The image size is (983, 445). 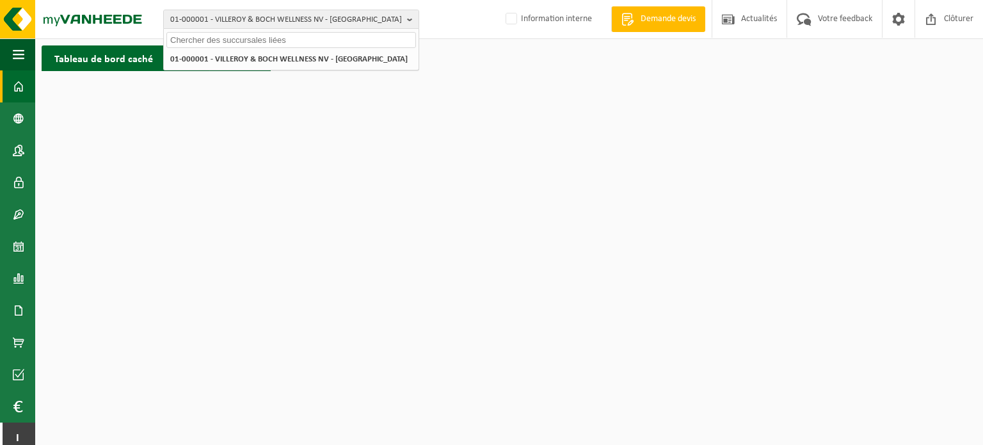 I want to click on a: Demande devis, so click(x=658, y=19).